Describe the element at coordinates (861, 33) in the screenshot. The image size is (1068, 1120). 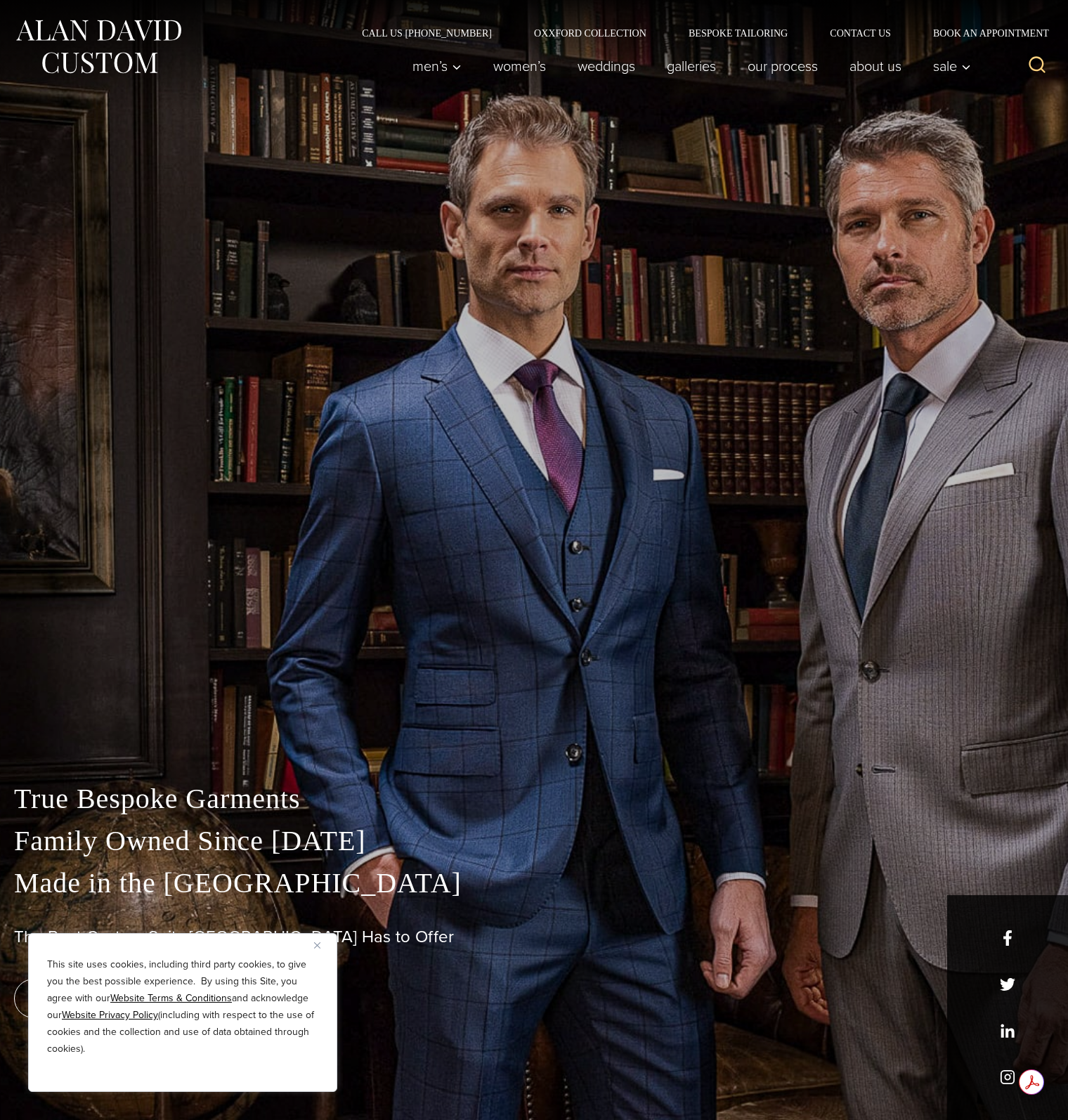
I see `a: Contact Us` at that location.